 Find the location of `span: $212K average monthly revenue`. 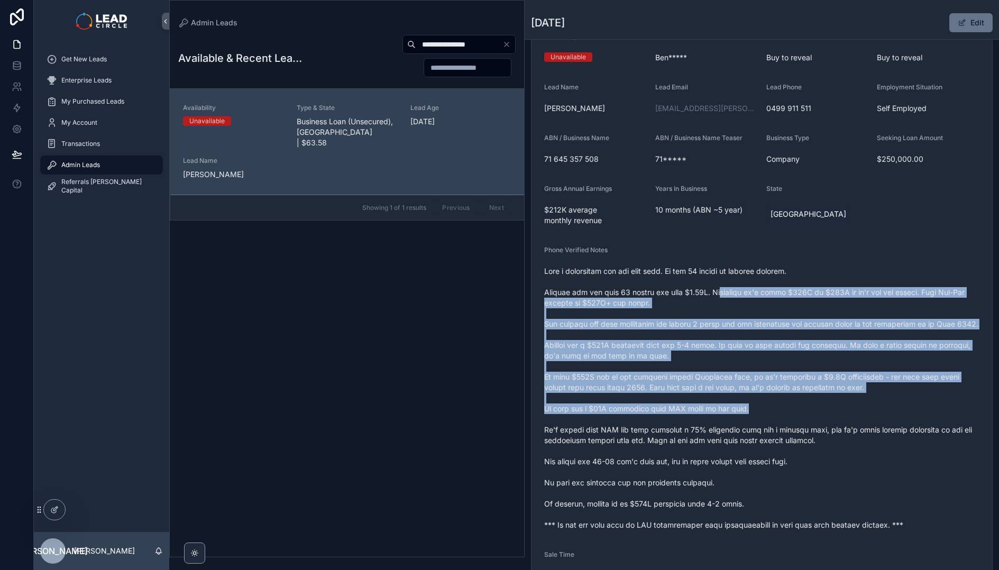

span: $212K average monthly revenue is located at coordinates (595, 215).